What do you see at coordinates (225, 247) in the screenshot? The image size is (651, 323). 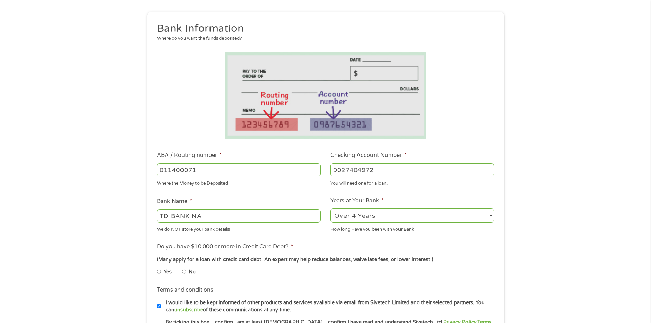 I see `label: Do you have $10,000 or more in Credit Card Debt?` at bounding box center [225, 247].